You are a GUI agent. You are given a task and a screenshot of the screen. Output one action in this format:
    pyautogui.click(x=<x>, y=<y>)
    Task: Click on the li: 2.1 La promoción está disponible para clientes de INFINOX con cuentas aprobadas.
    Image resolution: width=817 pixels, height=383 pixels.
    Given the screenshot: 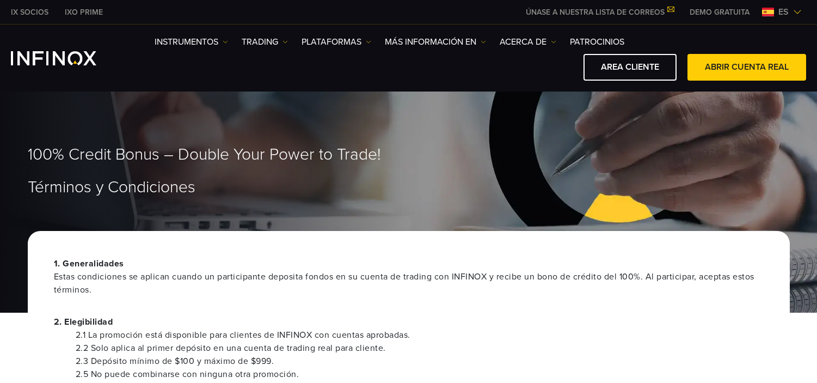 What is the action you would take?
    pyautogui.click(x=420, y=335)
    